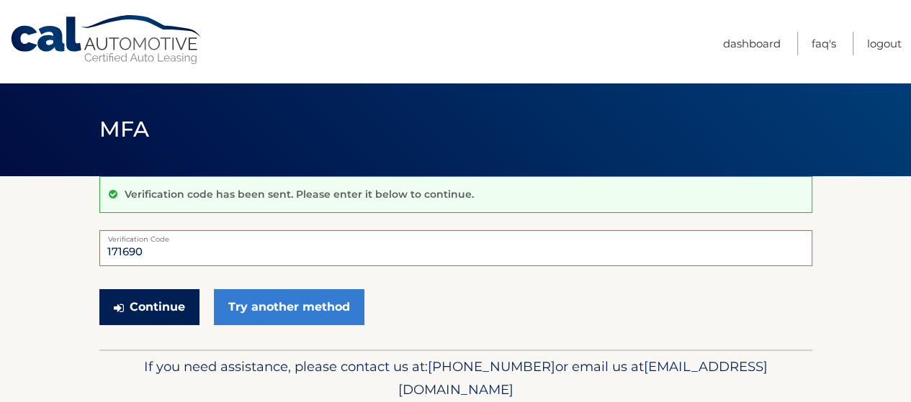 Image resolution: width=911 pixels, height=402 pixels. I want to click on input: Verification Code, so click(456, 248).